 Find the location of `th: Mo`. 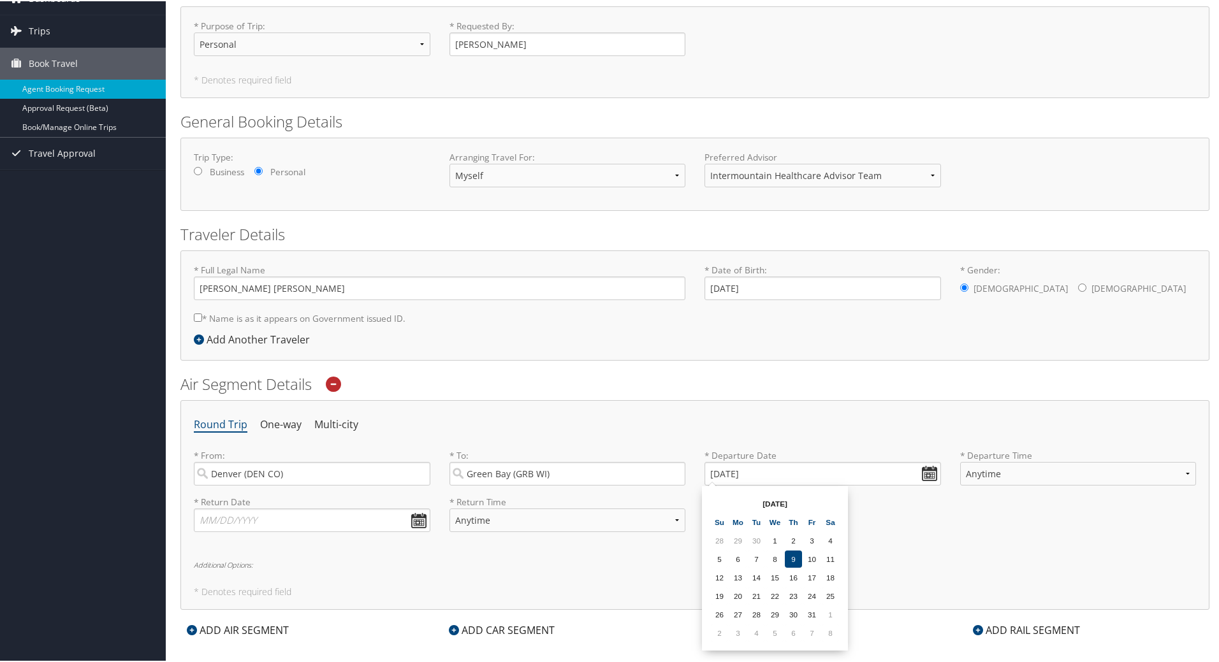

th: Mo is located at coordinates (738, 521).